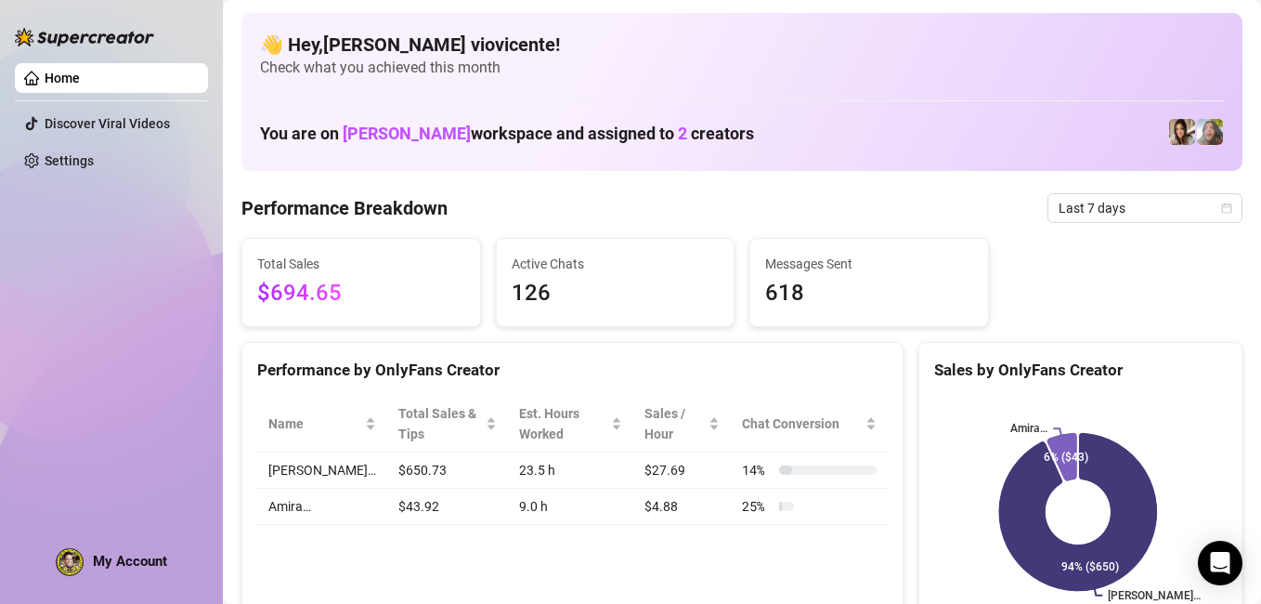 The image size is (1261, 604). I want to click on span: Sales / Hour, so click(674, 423).